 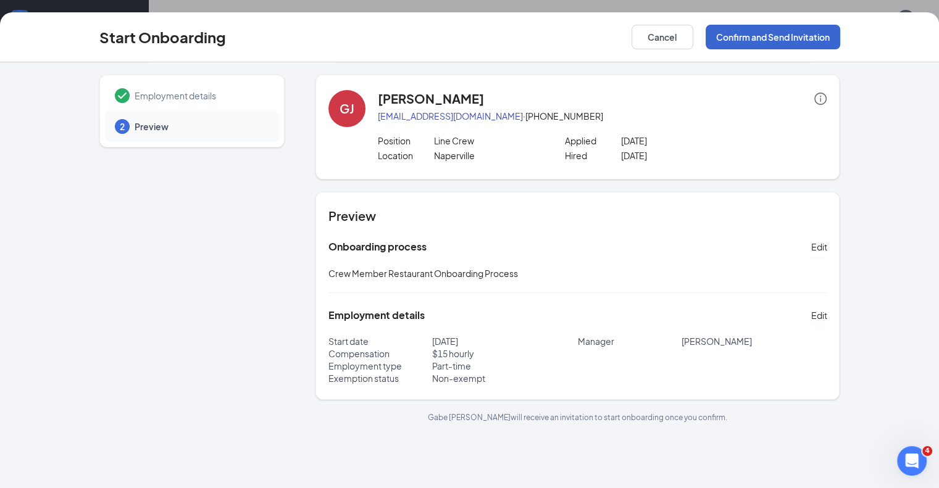 I want to click on span: Preview, so click(x=201, y=127).